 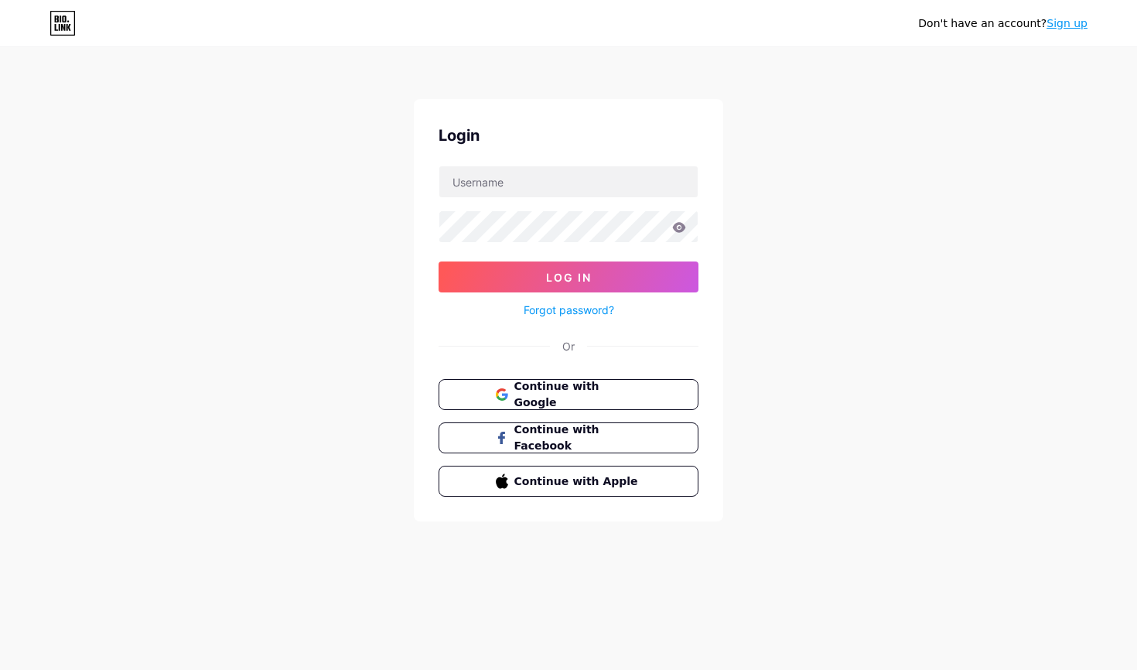 I want to click on a: Sign up, so click(x=1067, y=23).